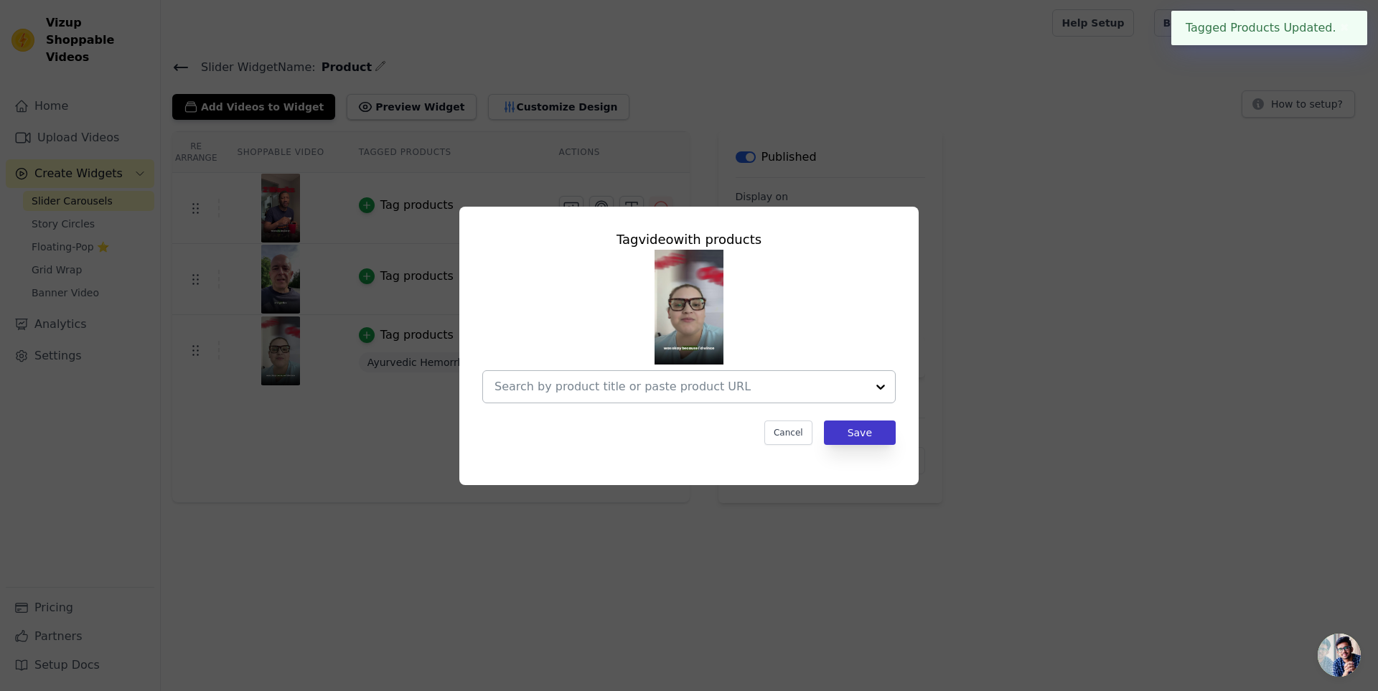 Image resolution: width=1378 pixels, height=691 pixels. Describe the element at coordinates (1339, 655) in the screenshot. I see `div: Open chat` at that location.